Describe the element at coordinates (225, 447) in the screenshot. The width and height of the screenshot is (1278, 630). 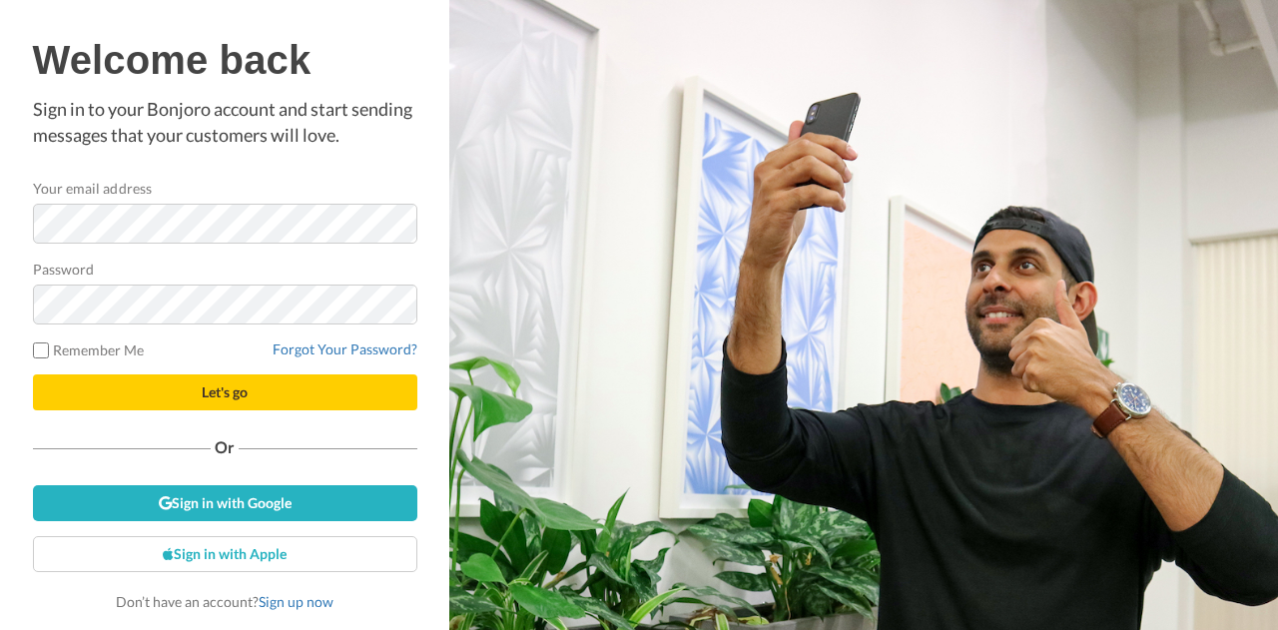
I see `span: Or` at that location.